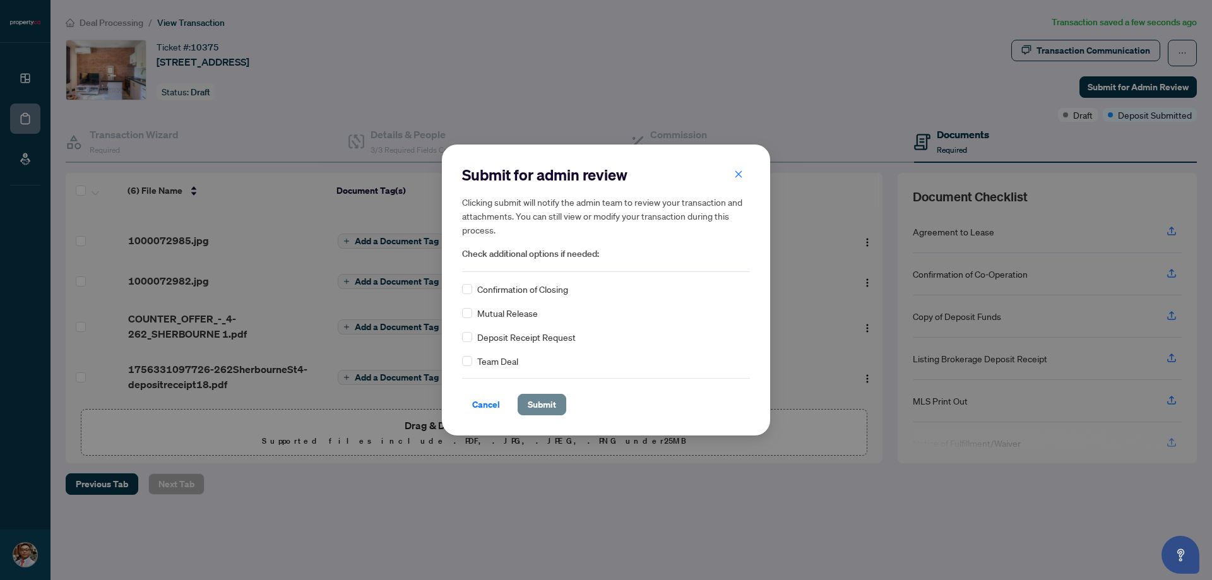 The image size is (1212, 580). I want to click on button: Submit, so click(542, 405).